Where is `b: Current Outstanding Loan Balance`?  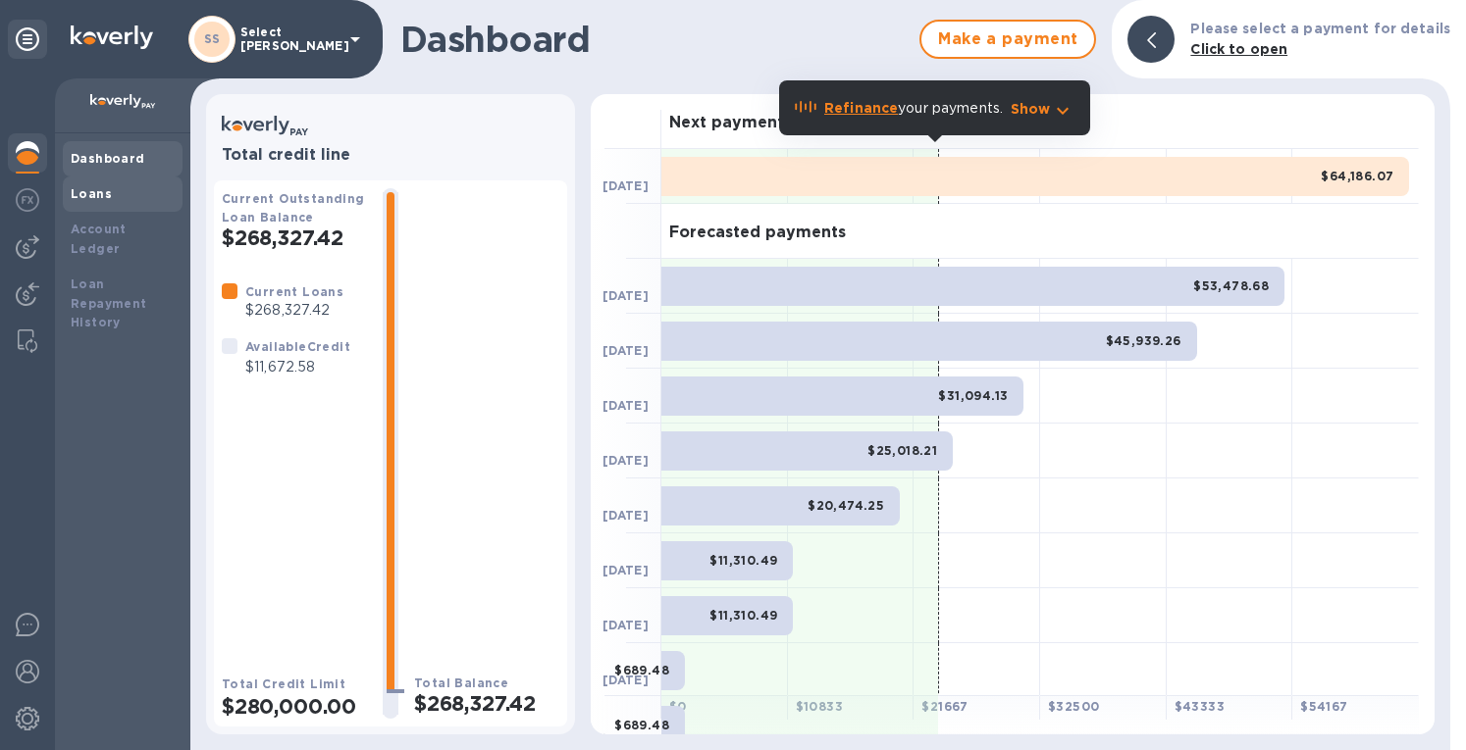 b: Current Outstanding Loan Balance is located at coordinates (293, 208).